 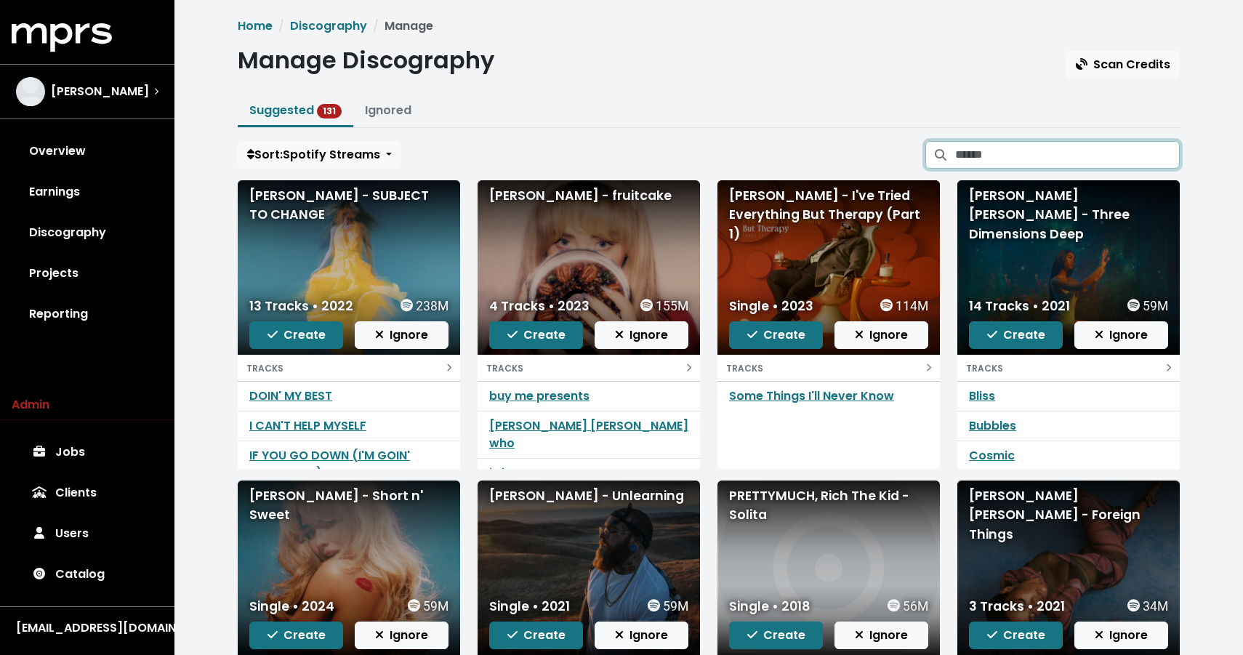 I want to click on a: IF YOU GO DOWN (I'M GOIN' DOWN TOO), so click(x=329, y=464).